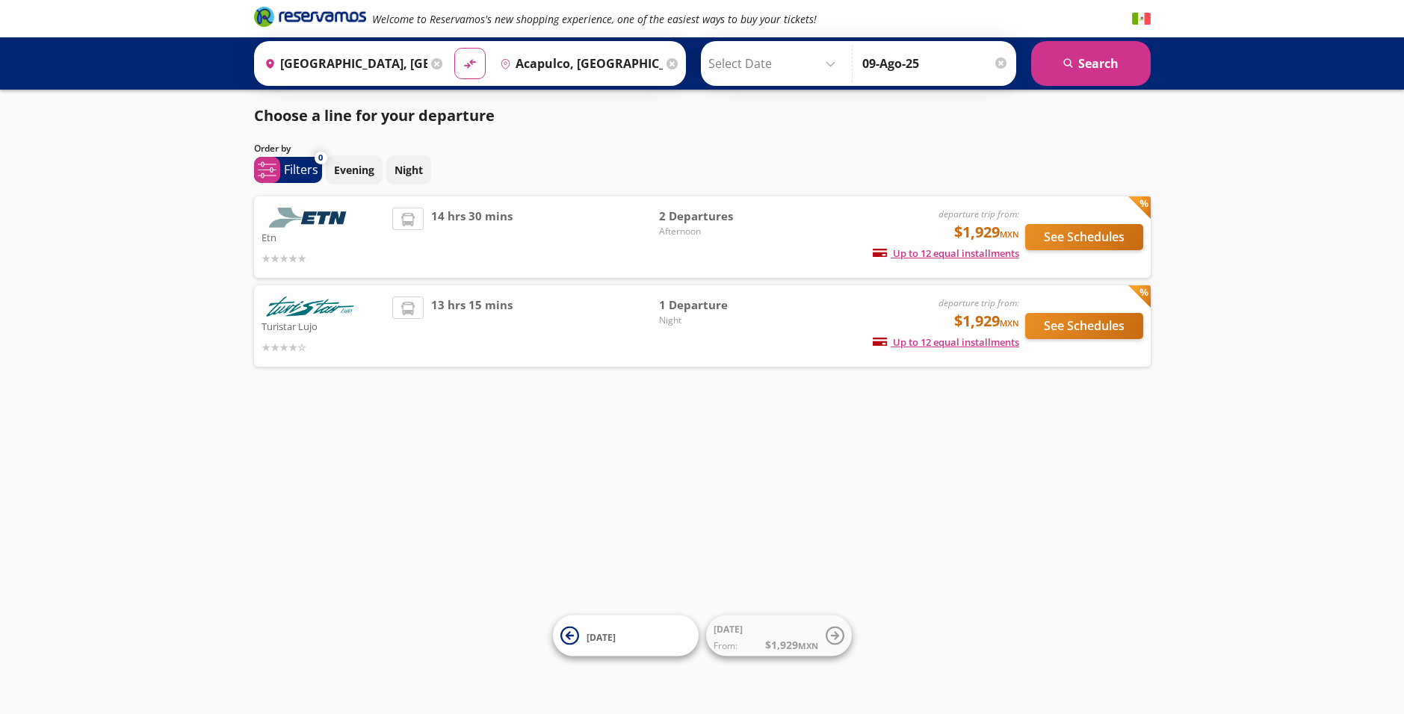 Image resolution: width=1404 pixels, height=714 pixels. I want to click on span: Afternoon, so click(711, 232).